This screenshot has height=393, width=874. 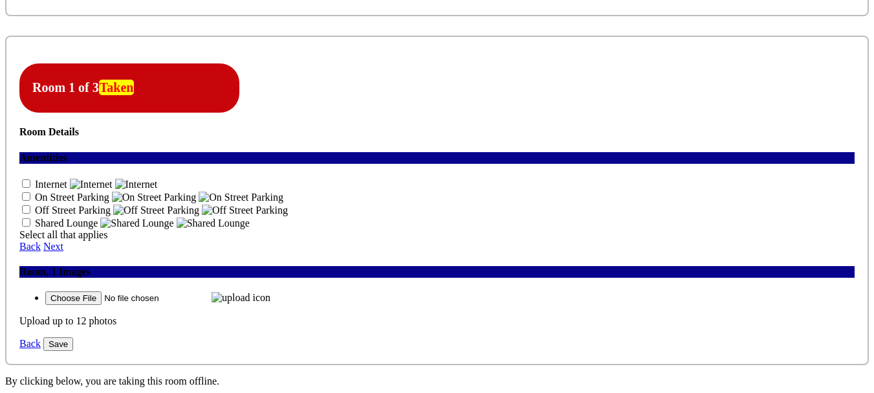 I want to click on span: Internet, so click(x=51, y=184).